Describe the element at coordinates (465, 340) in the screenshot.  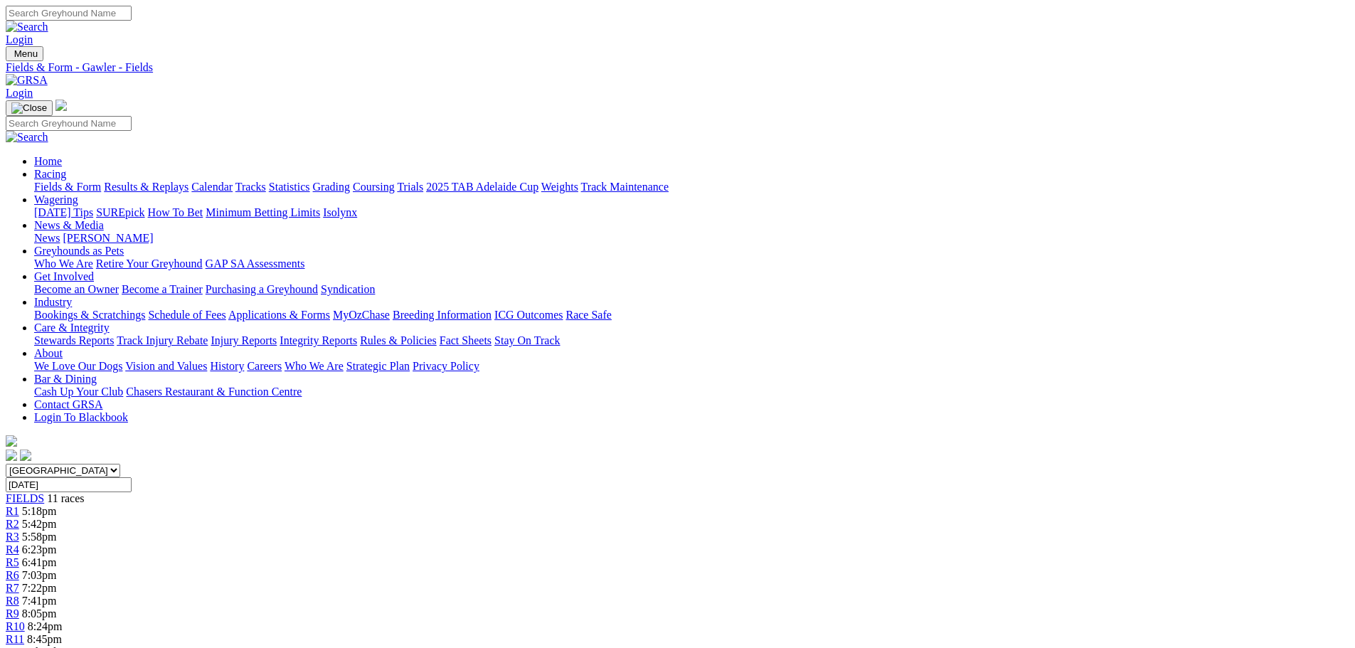
I see `a: Fact Sheets` at that location.